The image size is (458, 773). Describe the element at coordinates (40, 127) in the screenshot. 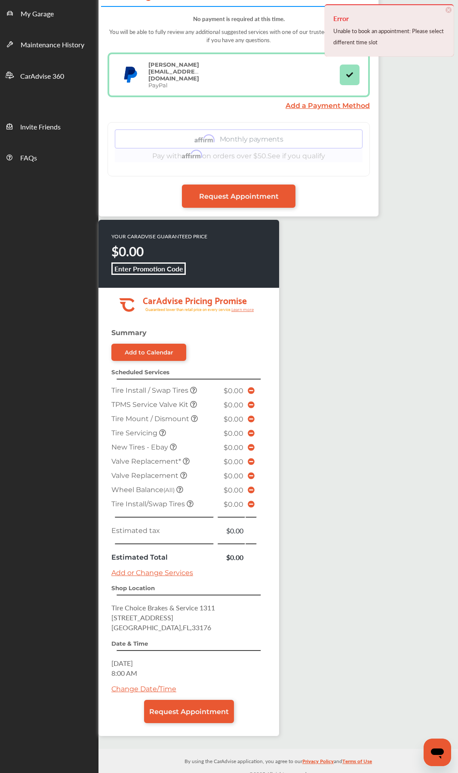

I see `span: Invite Friends` at that location.